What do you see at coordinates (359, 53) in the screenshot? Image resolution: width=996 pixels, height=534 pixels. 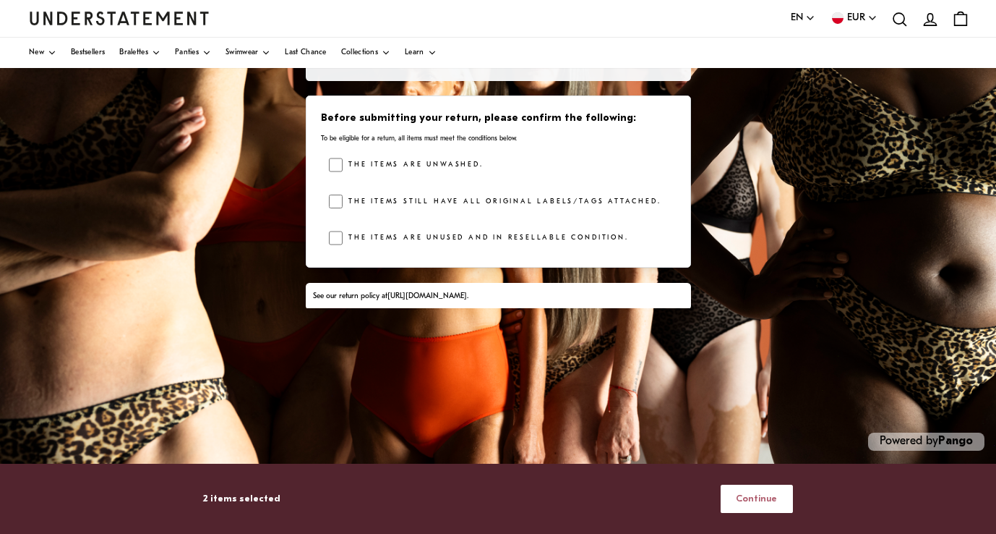 I see `span: Collections` at bounding box center [359, 53].